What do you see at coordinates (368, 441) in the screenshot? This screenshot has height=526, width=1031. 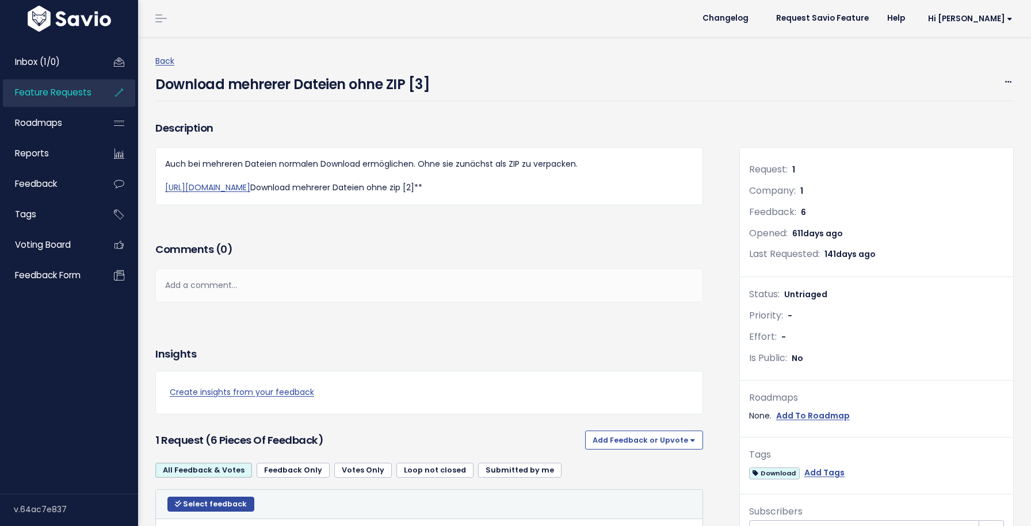 I see `h3: 1 Request (6 pieces of Feedback)` at bounding box center [368, 441].